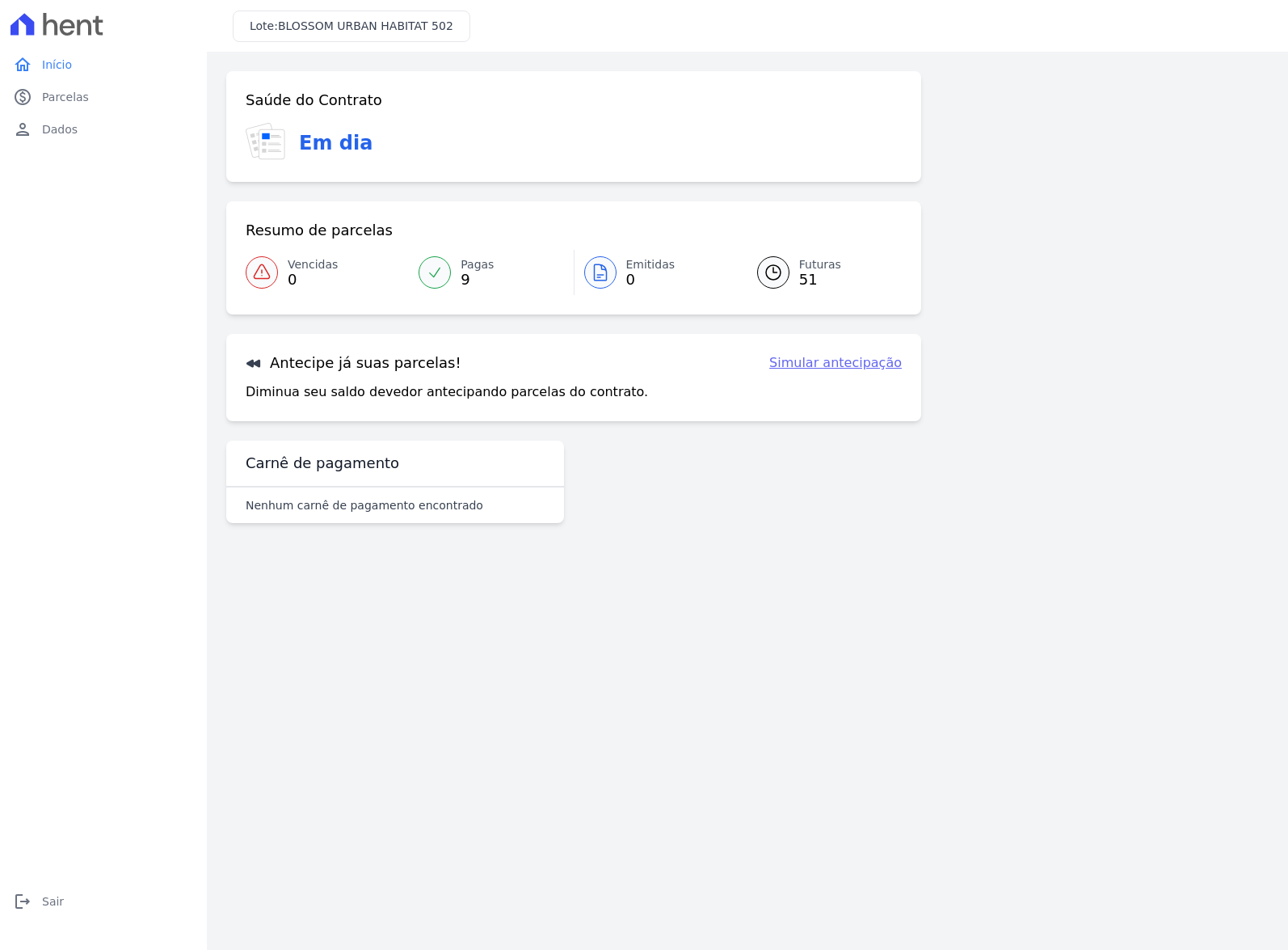  I want to click on span: 9, so click(477, 280).